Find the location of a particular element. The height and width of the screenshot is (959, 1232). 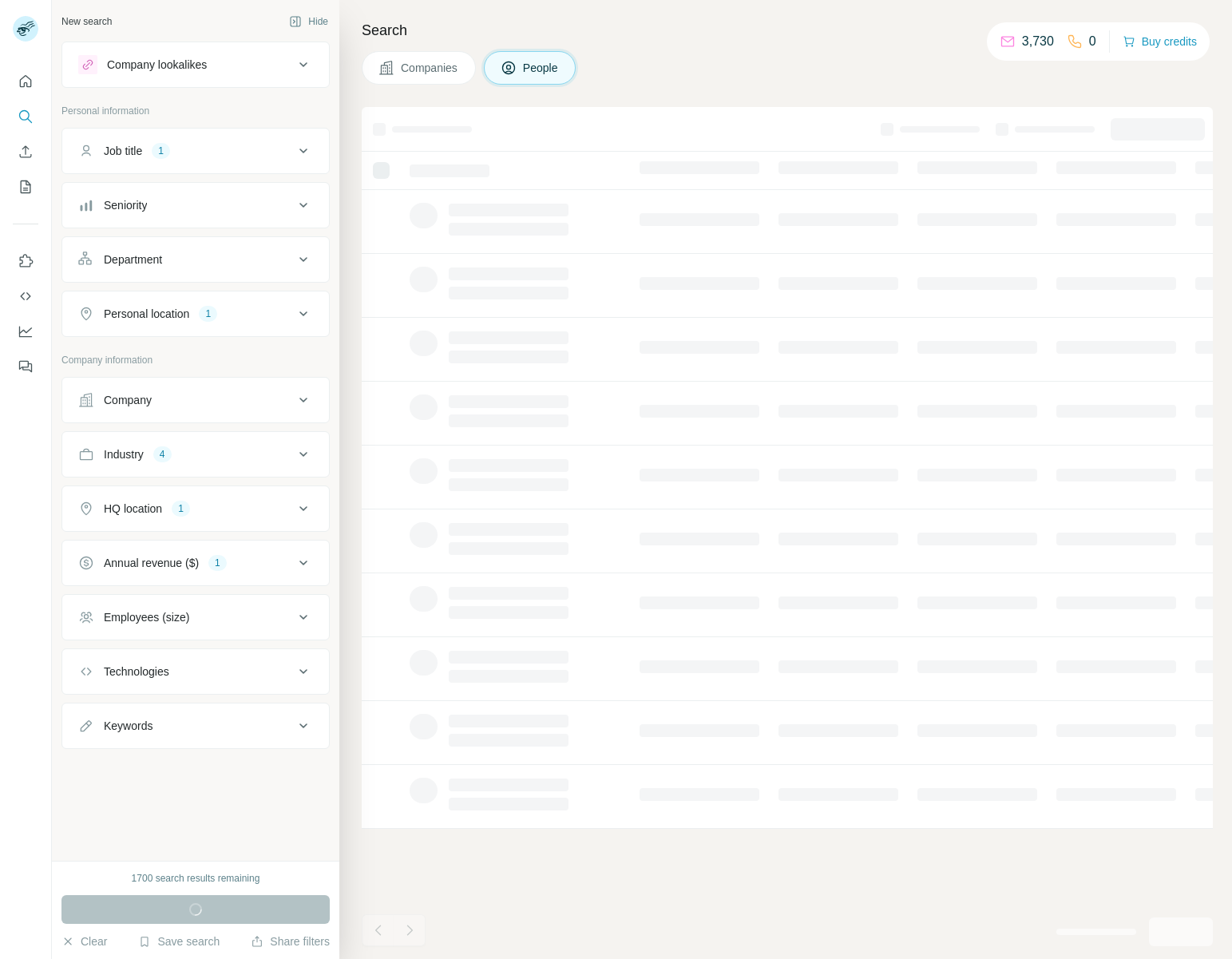

button: My lists is located at coordinates (25, 187).